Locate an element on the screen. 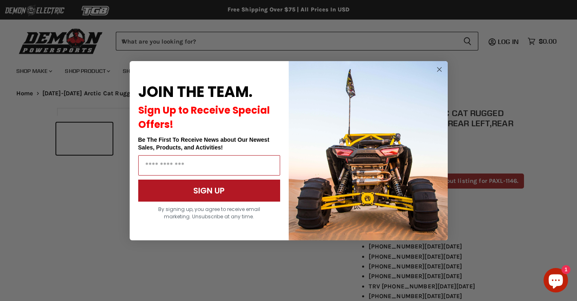  img: a9095488-b6e7-41ba-879d-588abfab540b.jpeg is located at coordinates (368, 151).